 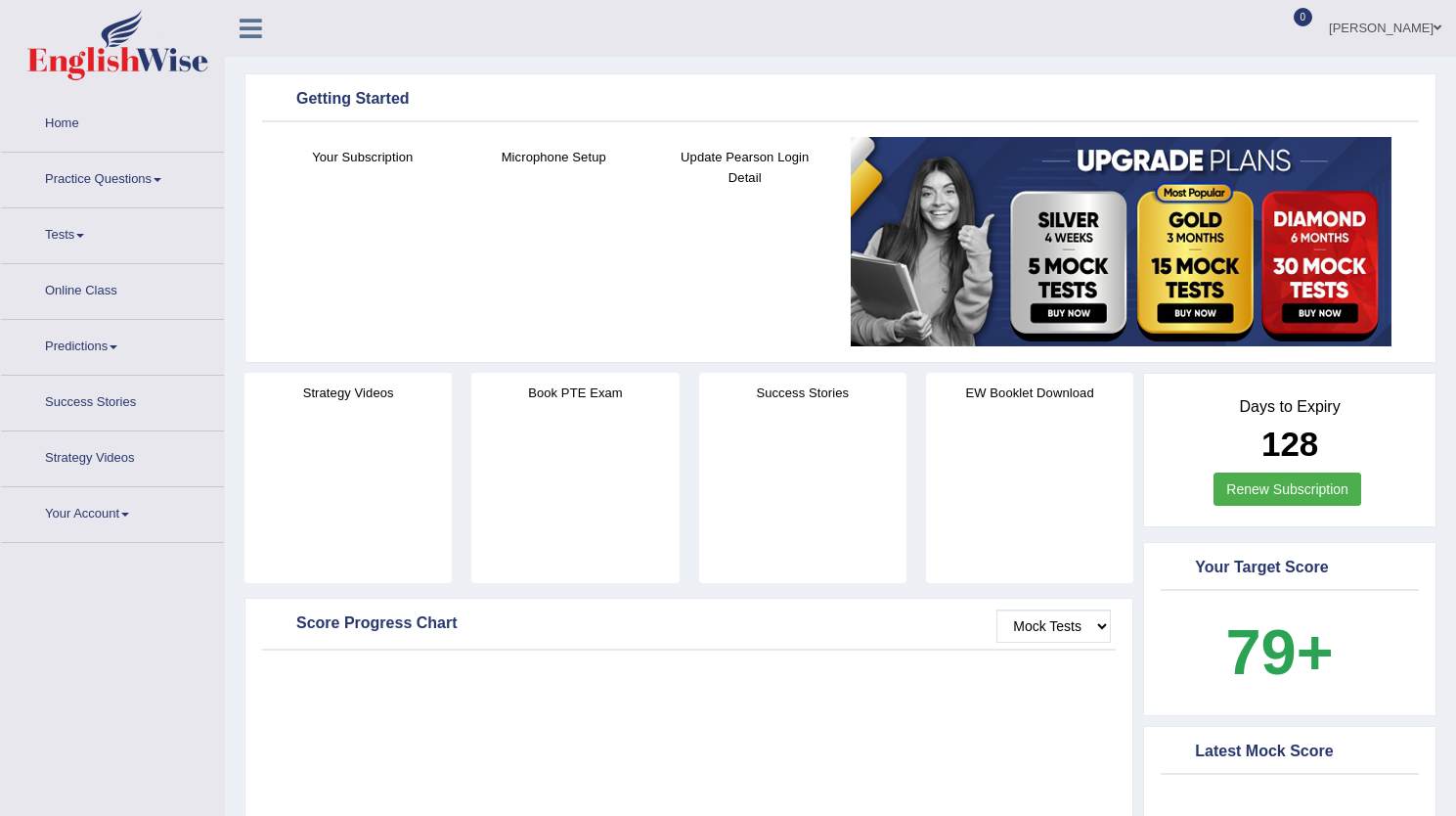 I want to click on div: Getting Started, so click(x=840, y=99).